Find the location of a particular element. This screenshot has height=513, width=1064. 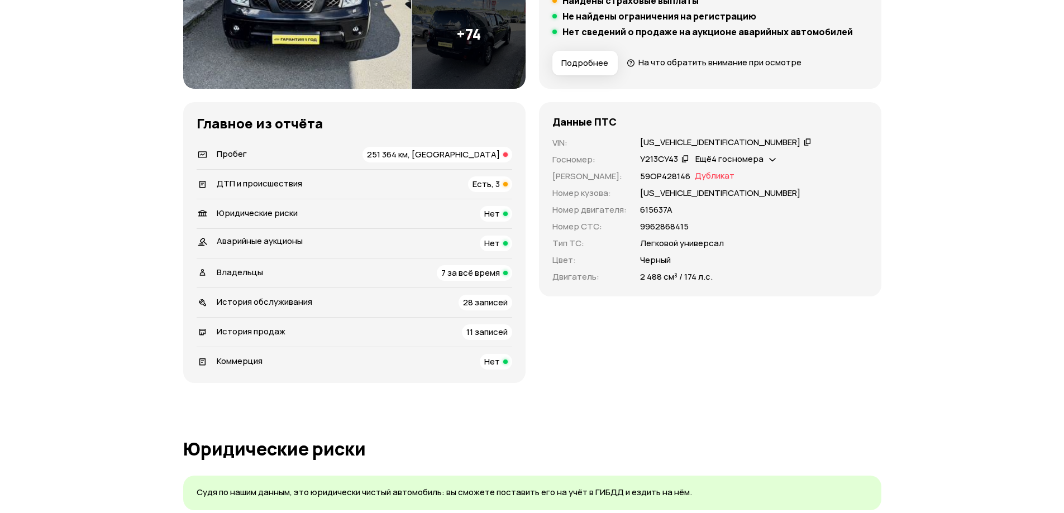

p: Черный is located at coordinates (655, 260).